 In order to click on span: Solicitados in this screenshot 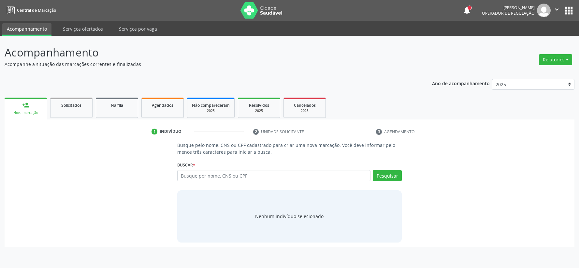, I will do `click(71, 105)`.